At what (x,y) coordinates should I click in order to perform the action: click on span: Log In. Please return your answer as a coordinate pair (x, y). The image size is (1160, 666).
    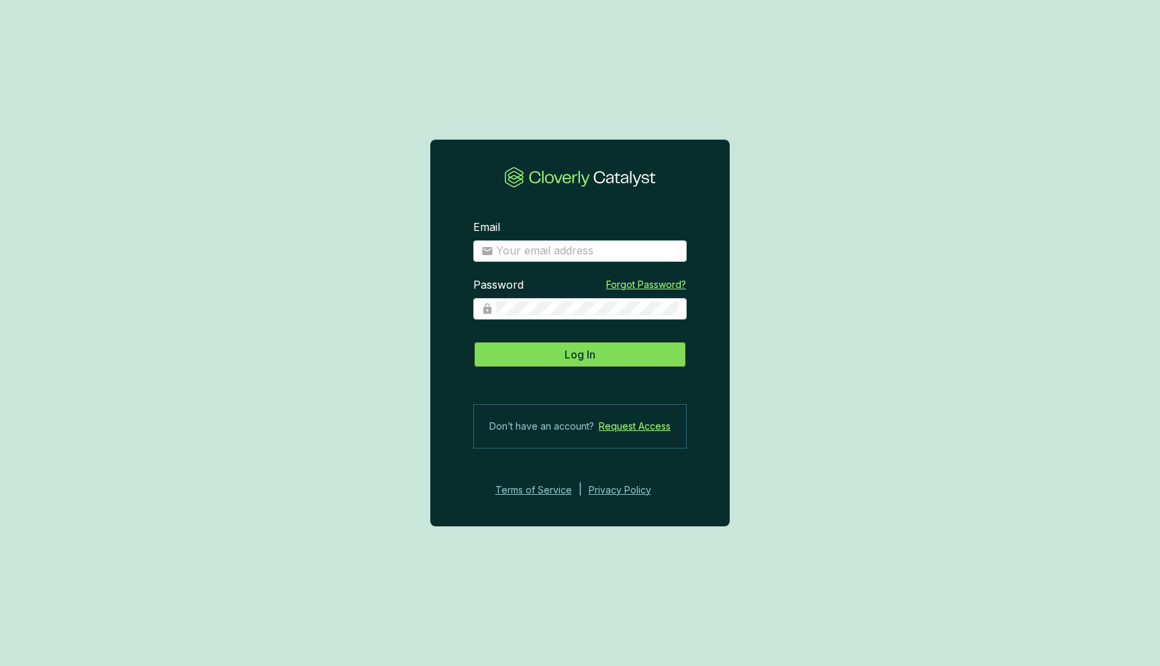
    Looking at the image, I should click on (580, 354).